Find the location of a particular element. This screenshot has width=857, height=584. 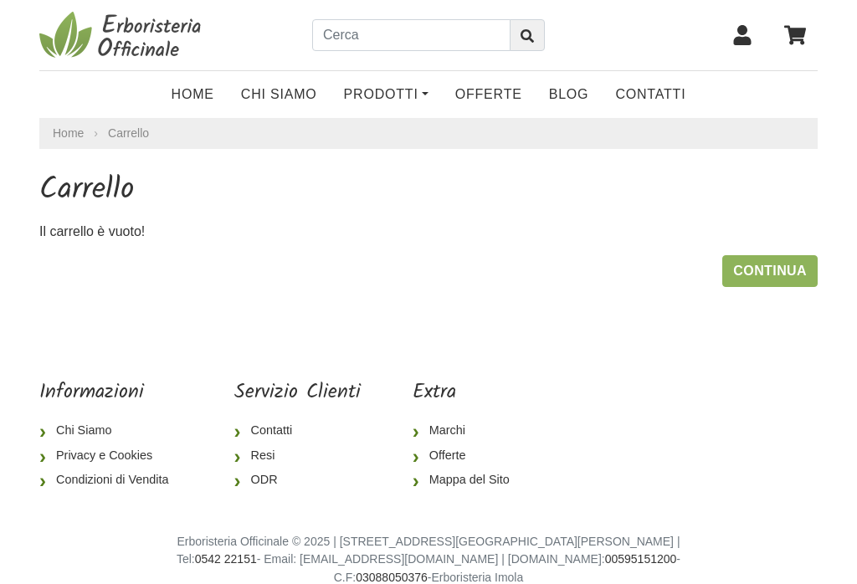

h5: Extra is located at coordinates (468, 393).